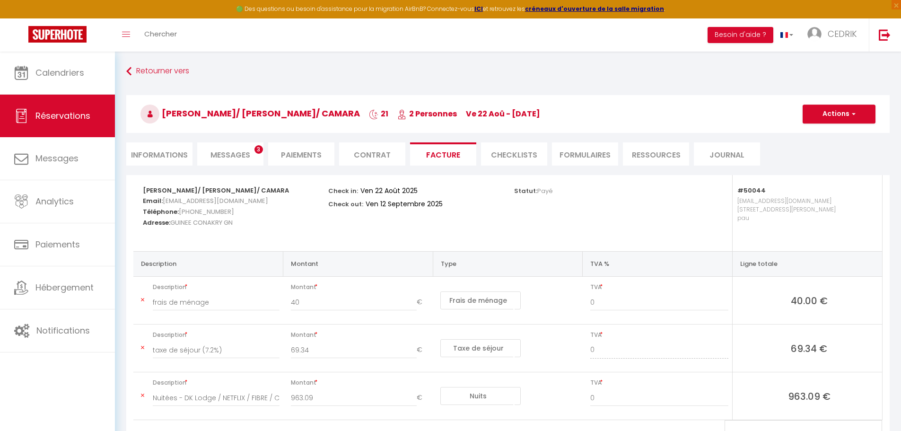  I want to click on span: Payé, so click(545, 191).